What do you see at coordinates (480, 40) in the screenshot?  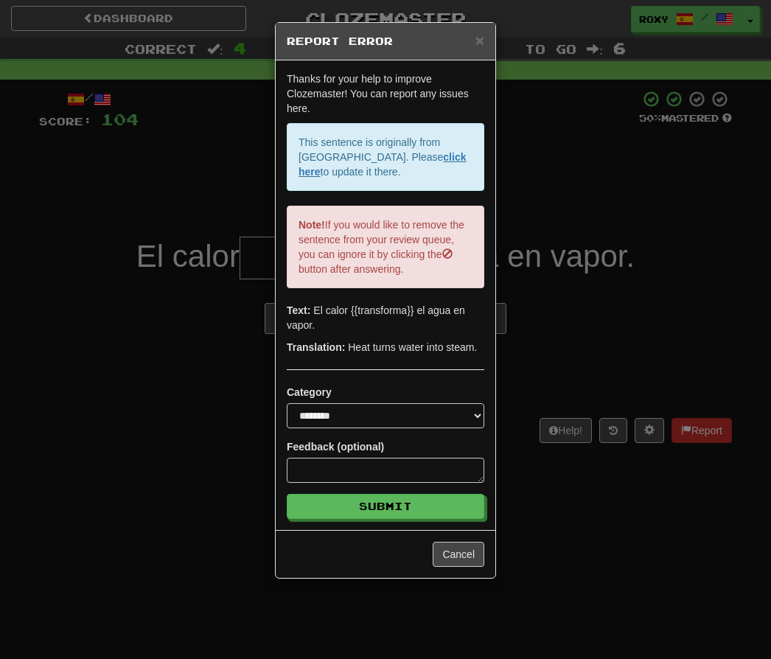 I see `button: Close` at bounding box center [480, 40].